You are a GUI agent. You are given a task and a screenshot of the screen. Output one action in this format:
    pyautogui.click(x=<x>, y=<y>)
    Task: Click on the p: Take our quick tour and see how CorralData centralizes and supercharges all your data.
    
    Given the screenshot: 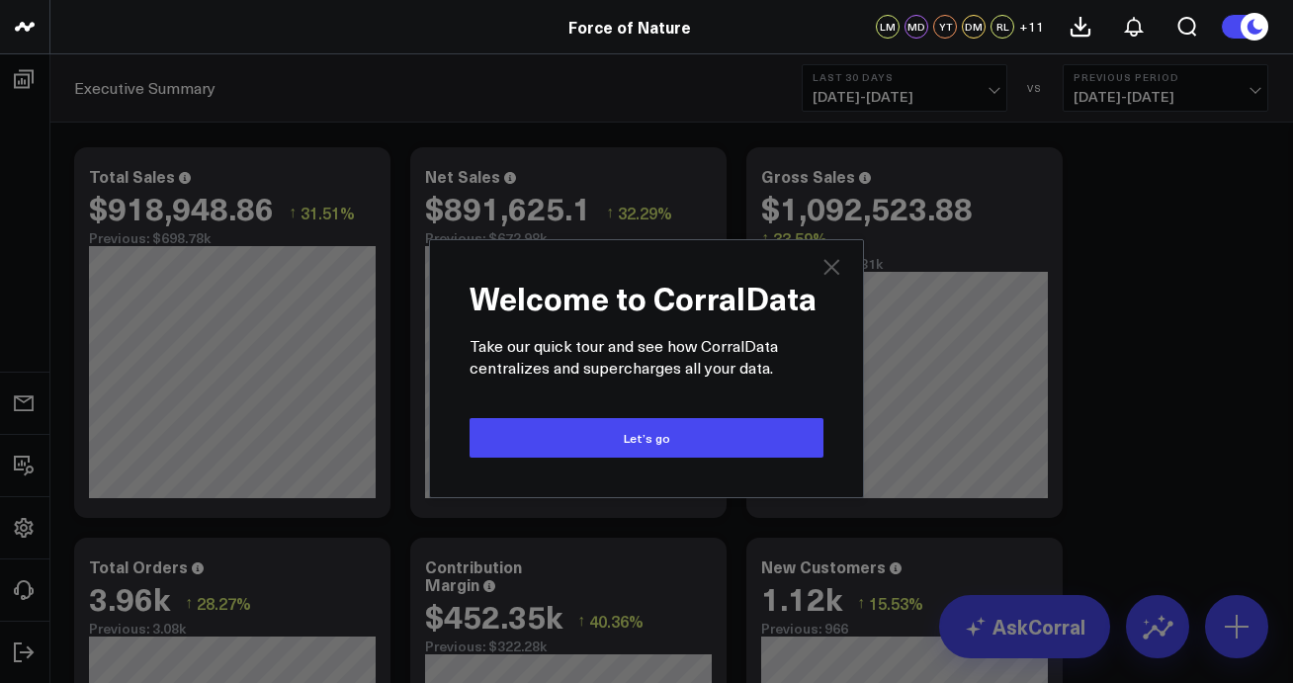 What is the action you would take?
    pyautogui.click(x=647, y=357)
    